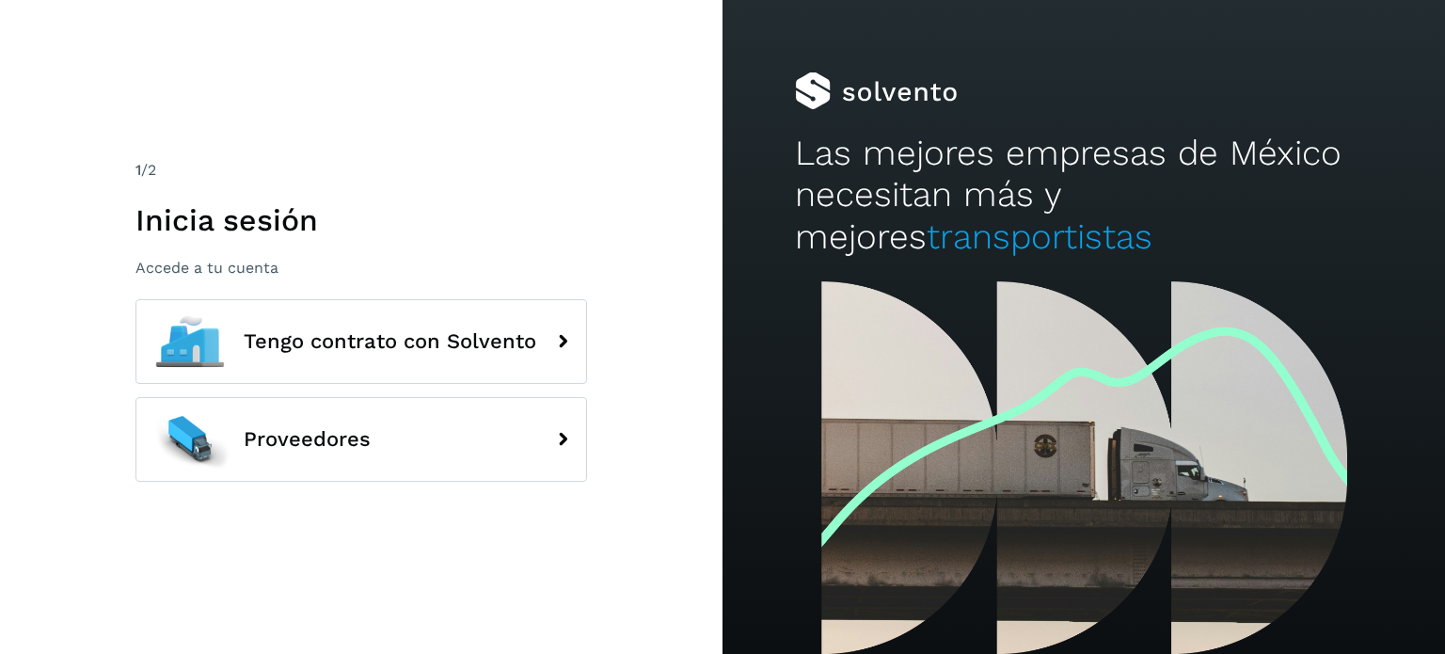 The image size is (1445, 654). I want to click on span: Proveedores, so click(307, 439).